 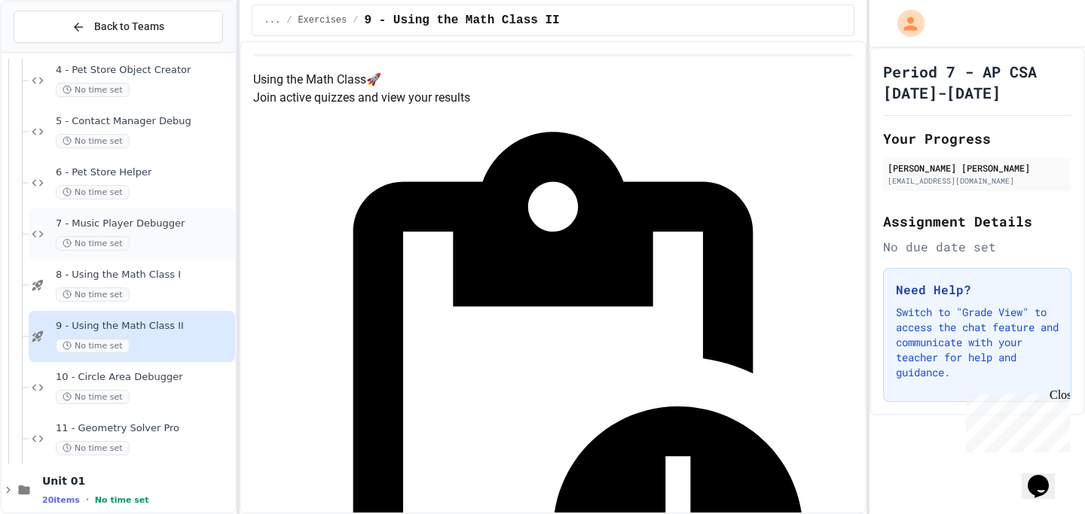 What do you see at coordinates (61, 500) in the screenshot?
I see `span: 20 items` at bounding box center [61, 500].